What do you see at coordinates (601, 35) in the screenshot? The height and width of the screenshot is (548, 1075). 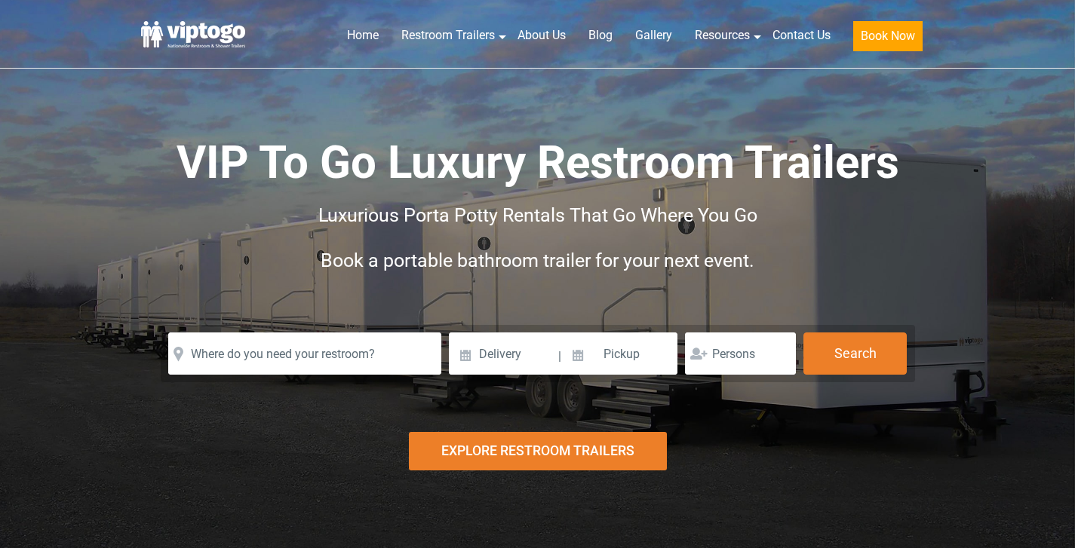 I see `a: Blog` at bounding box center [601, 35].